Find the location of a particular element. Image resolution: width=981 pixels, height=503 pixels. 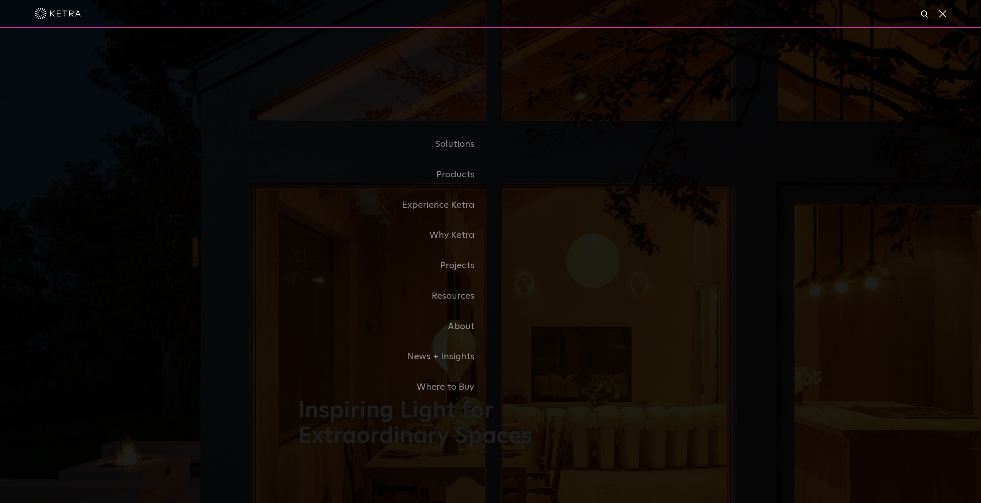

a: Where to Buy is located at coordinates (394, 387).